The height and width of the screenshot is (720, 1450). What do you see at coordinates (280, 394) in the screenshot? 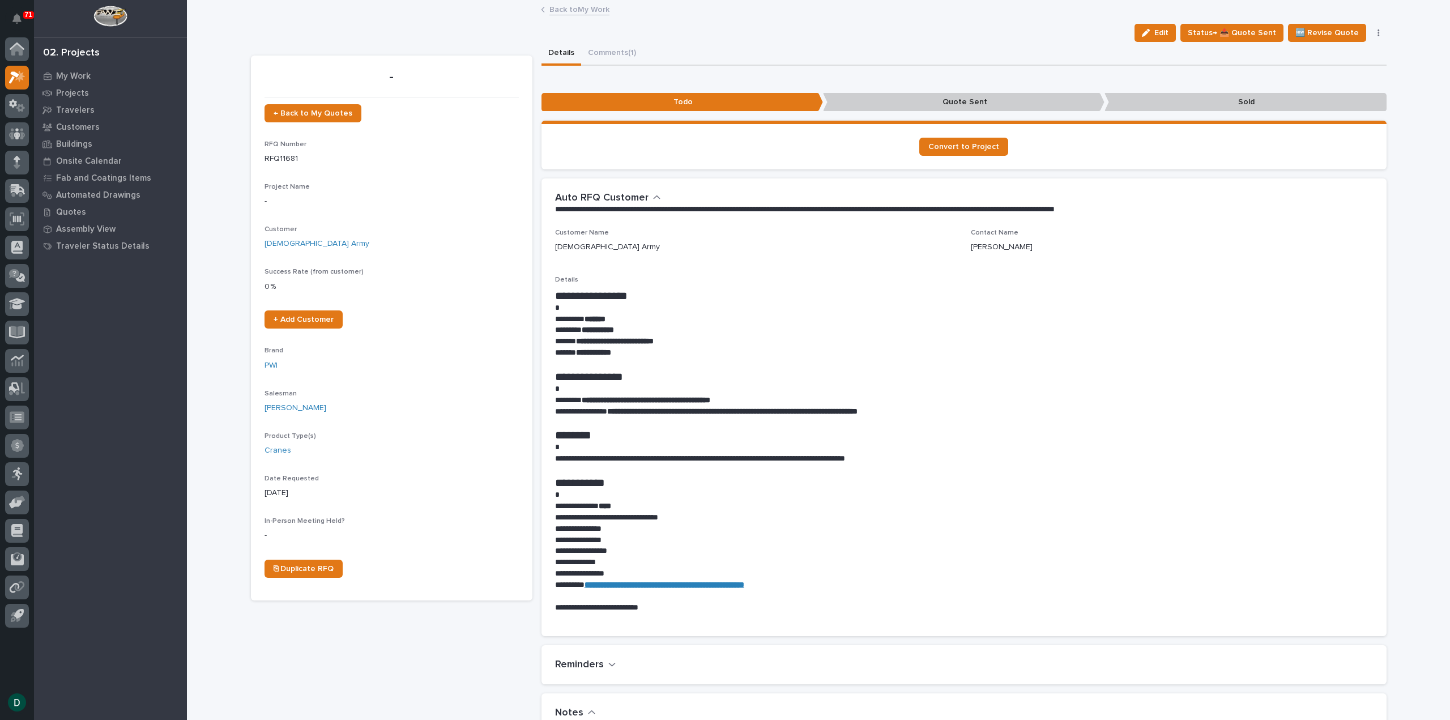
I see `span: Salesman` at bounding box center [280, 394].